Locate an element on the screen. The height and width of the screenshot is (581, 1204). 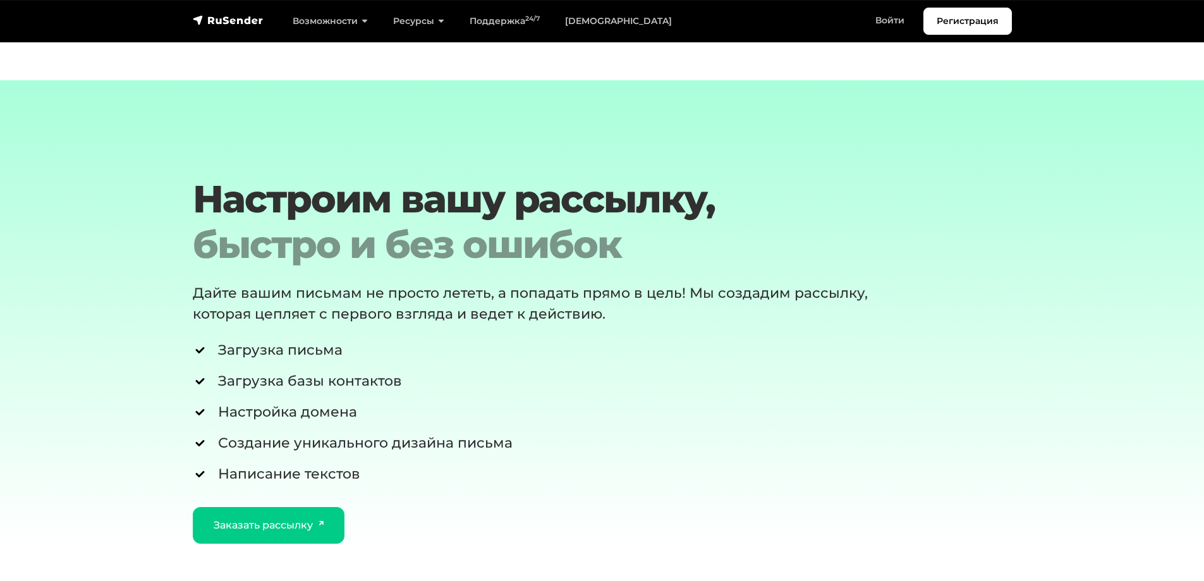
a: Поддержка24/7 is located at coordinates (504, 21).